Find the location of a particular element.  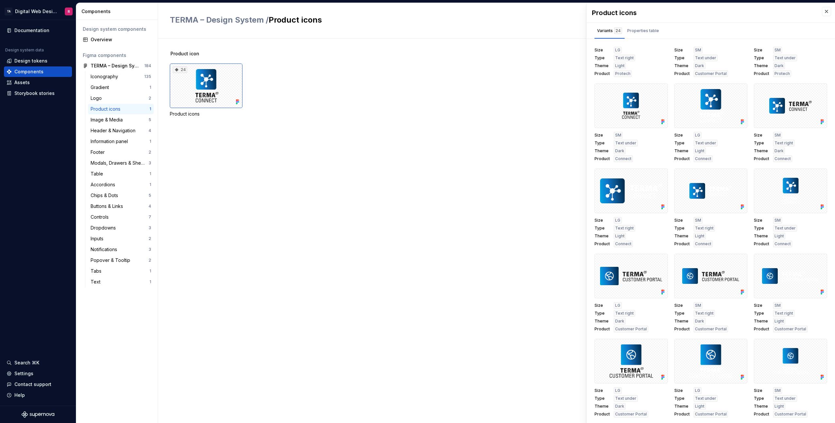

a: Dropdowns3 is located at coordinates (121, 228).